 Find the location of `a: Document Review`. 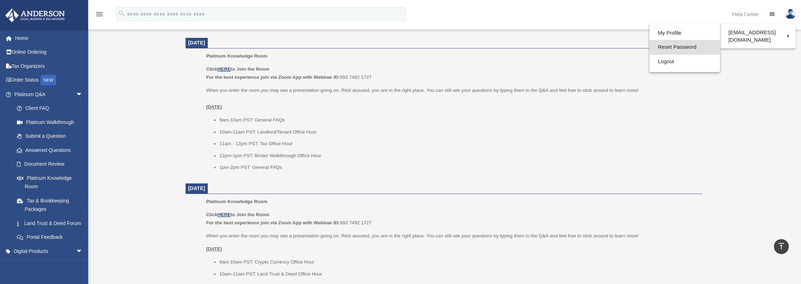

a: Document Review is located at coordinates (52, 164).